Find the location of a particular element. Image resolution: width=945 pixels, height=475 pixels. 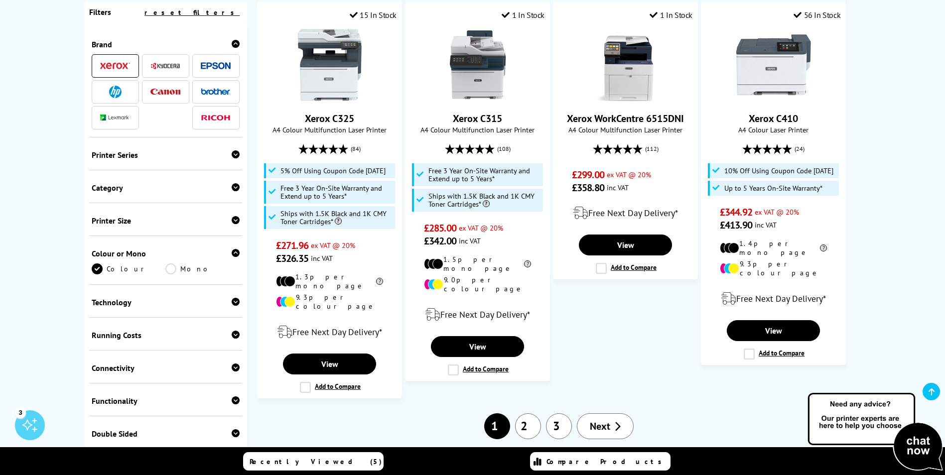

a: Next is located at coordinates (605, 427).